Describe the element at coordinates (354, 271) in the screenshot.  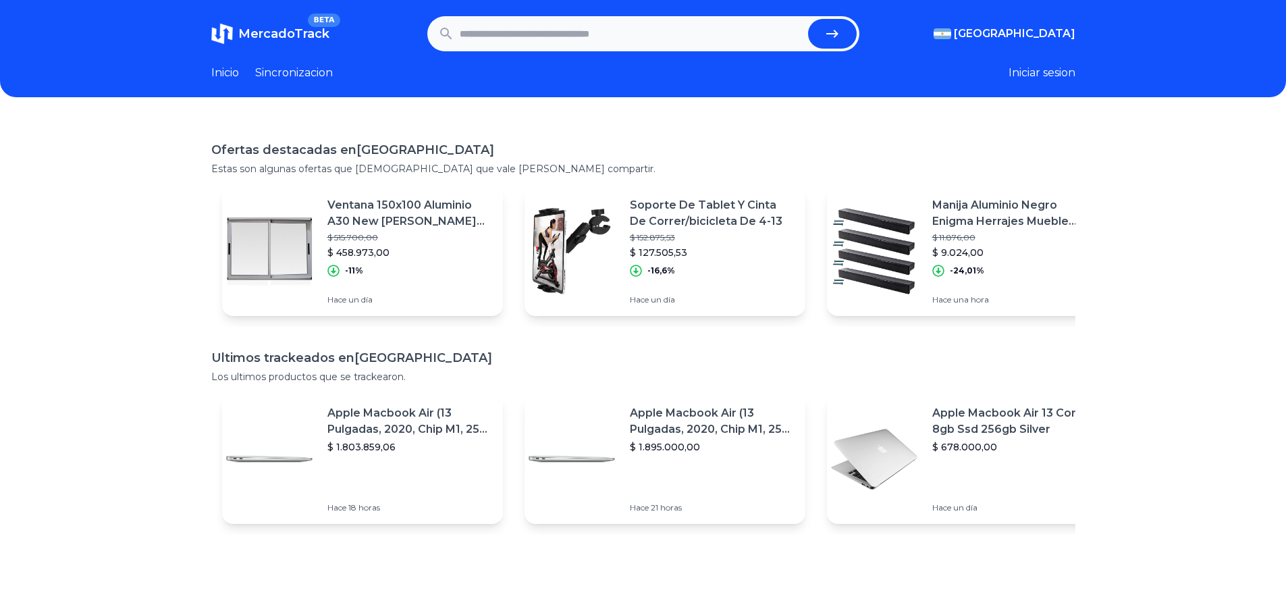
I see `p: -11%` at that location.